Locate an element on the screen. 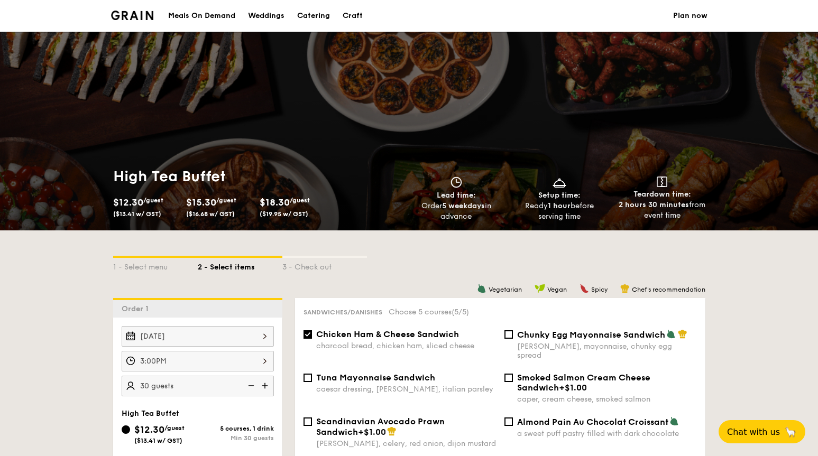 The width and height of the screenshot is (818, 456). div: Order in advance is located at coordinates (456, 212).